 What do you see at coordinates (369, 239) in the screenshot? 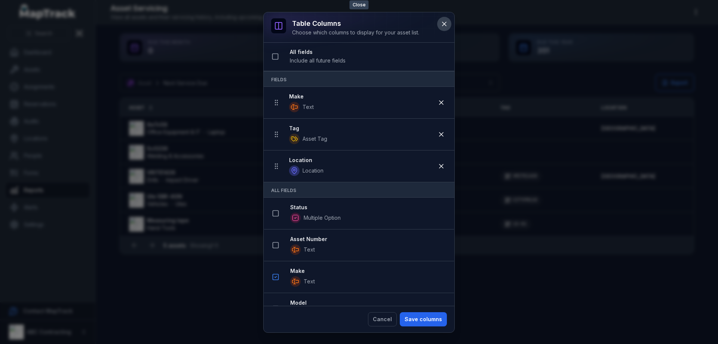
I see `strong: Asset Number` at bounding box center [369, 239].